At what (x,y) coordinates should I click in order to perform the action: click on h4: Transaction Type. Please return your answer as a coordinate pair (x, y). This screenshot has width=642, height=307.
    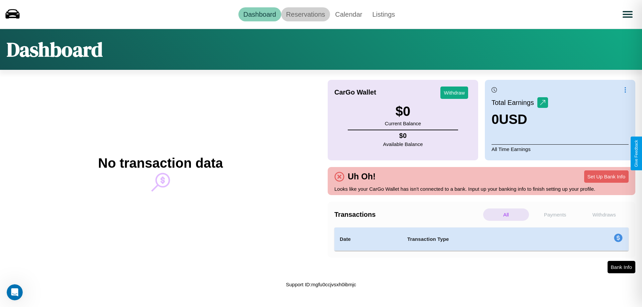
    Looking at the image, I should click on (483, 239).